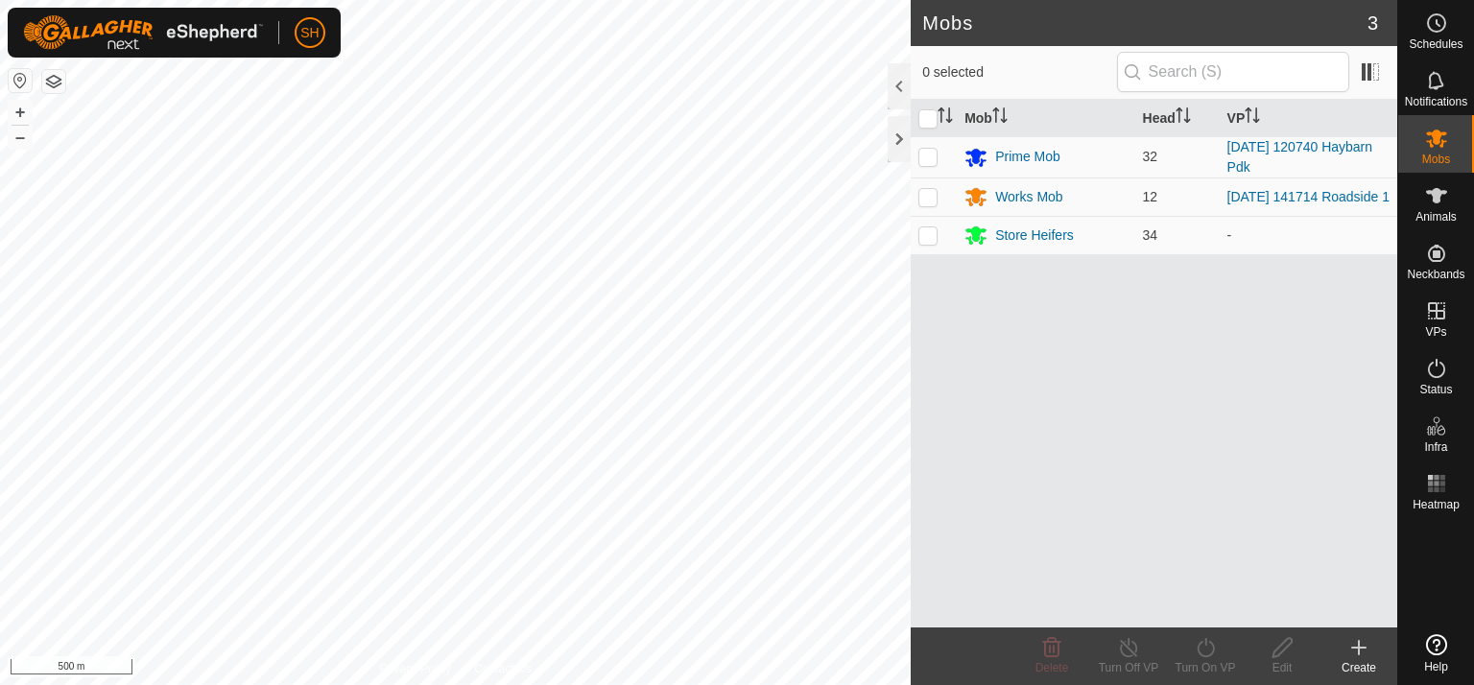 The width and height of the screenshot is (1474, 685). I want to click on span: 32, so click(1150, 156).